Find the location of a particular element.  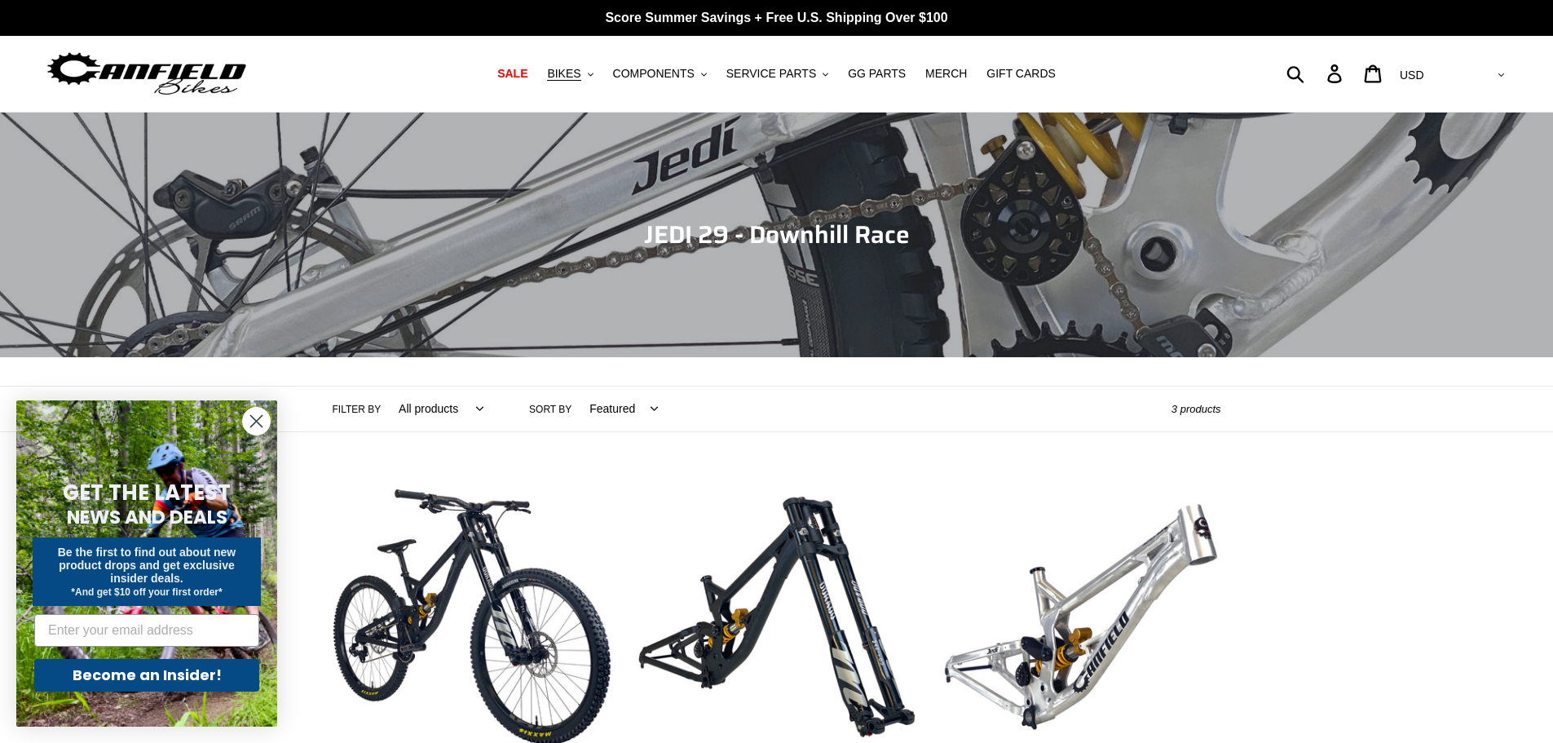

input: Enter your email address is located at coordinates (147, 630).